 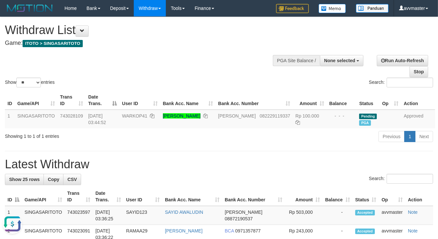 What do you see at coordinates (392, 136) in the screenshot?
I see `a: Previous` at bounding box center [392, 136].